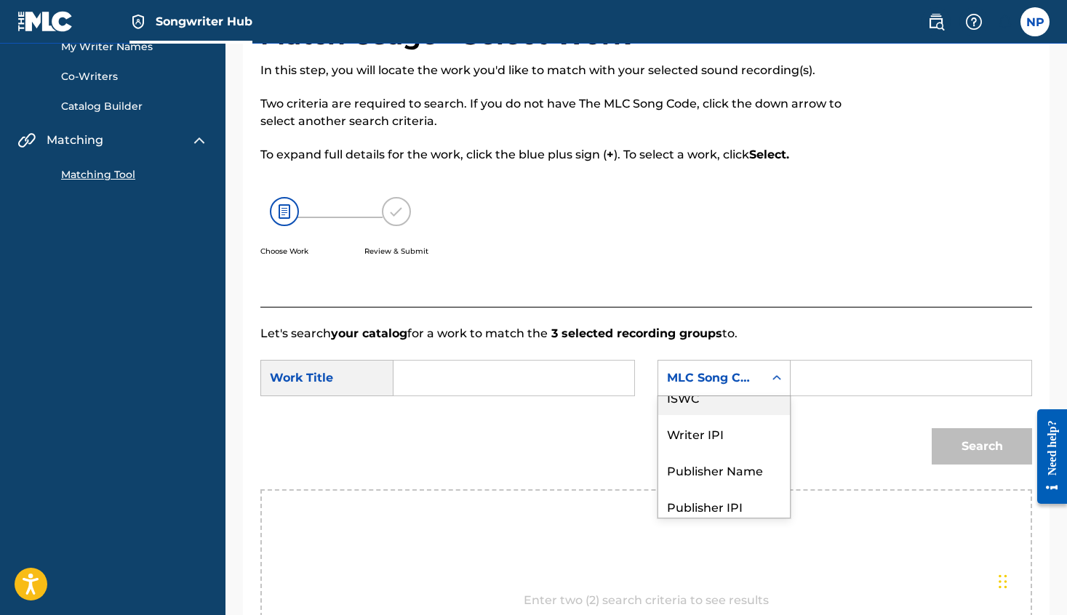 This screenshot has height=615, width=1067. I want to click on a: Matching Tool, so click(135, 175).